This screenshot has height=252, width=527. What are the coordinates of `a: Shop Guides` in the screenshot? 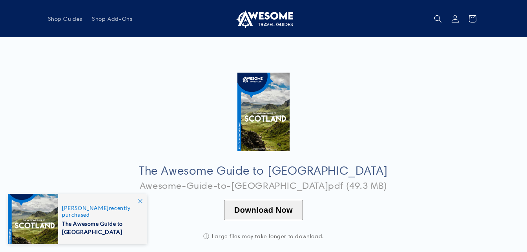 It's located at (65, 19).